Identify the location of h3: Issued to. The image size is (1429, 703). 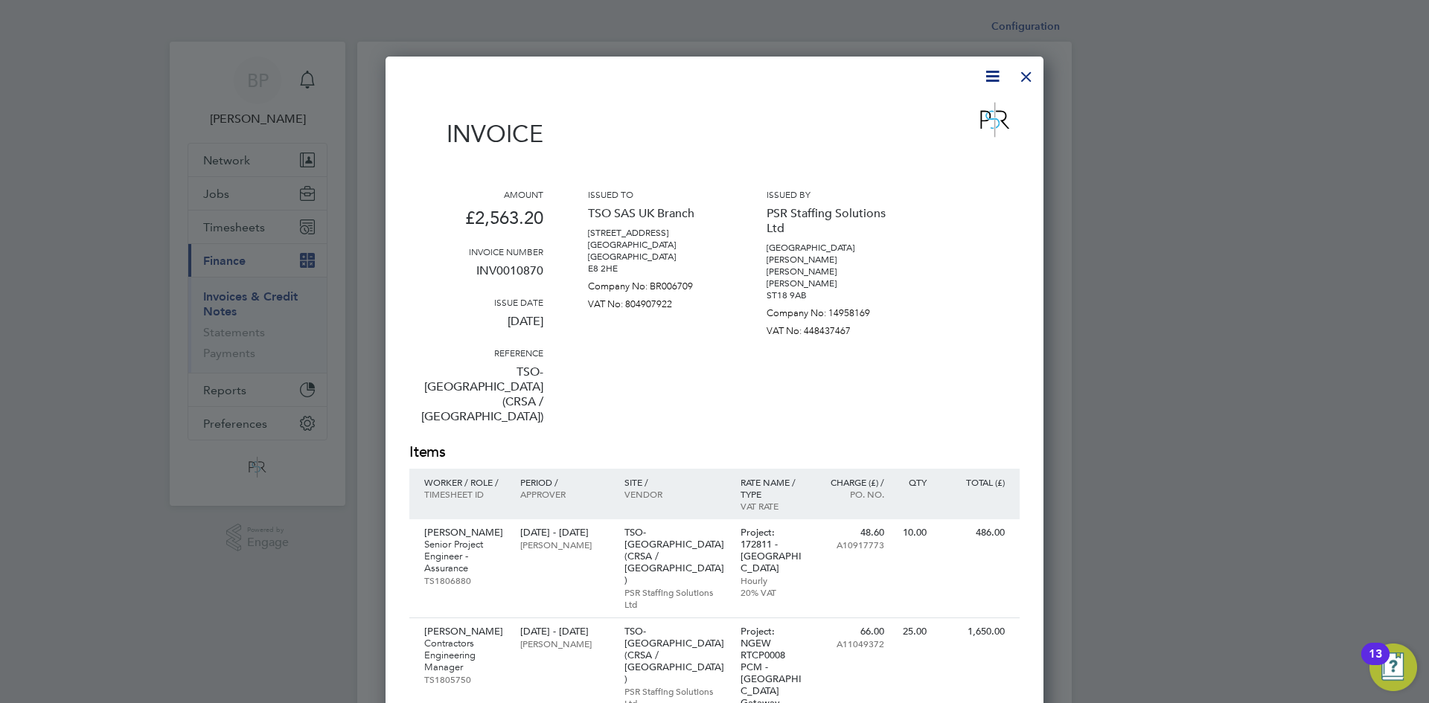
(655, 194).